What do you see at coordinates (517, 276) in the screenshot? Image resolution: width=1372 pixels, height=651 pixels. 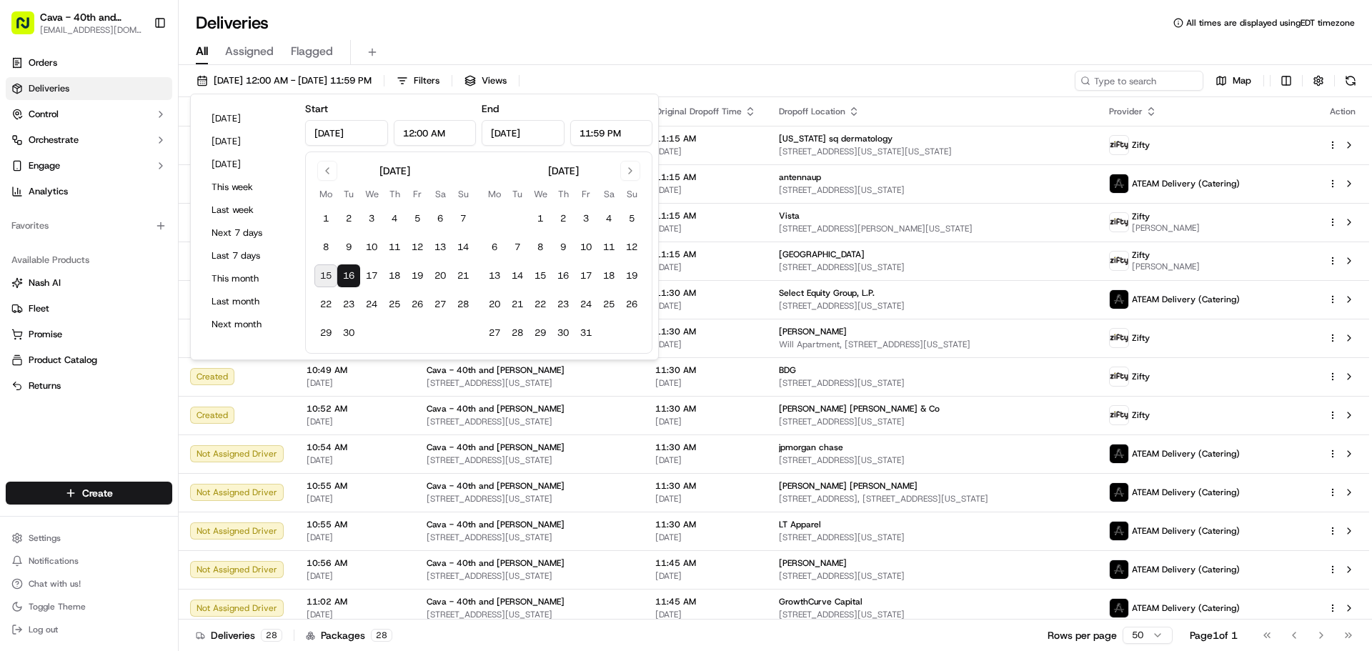 I see `button: 14` at bounding box center [517, 276].